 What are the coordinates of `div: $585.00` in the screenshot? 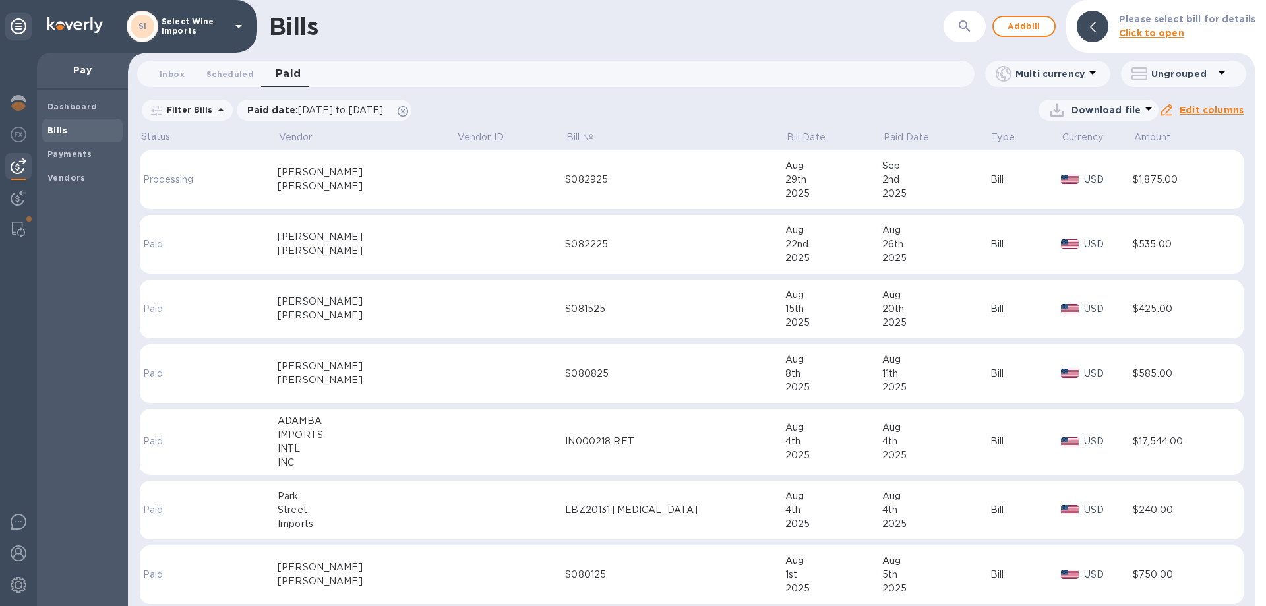 It's located at (1179, 373).